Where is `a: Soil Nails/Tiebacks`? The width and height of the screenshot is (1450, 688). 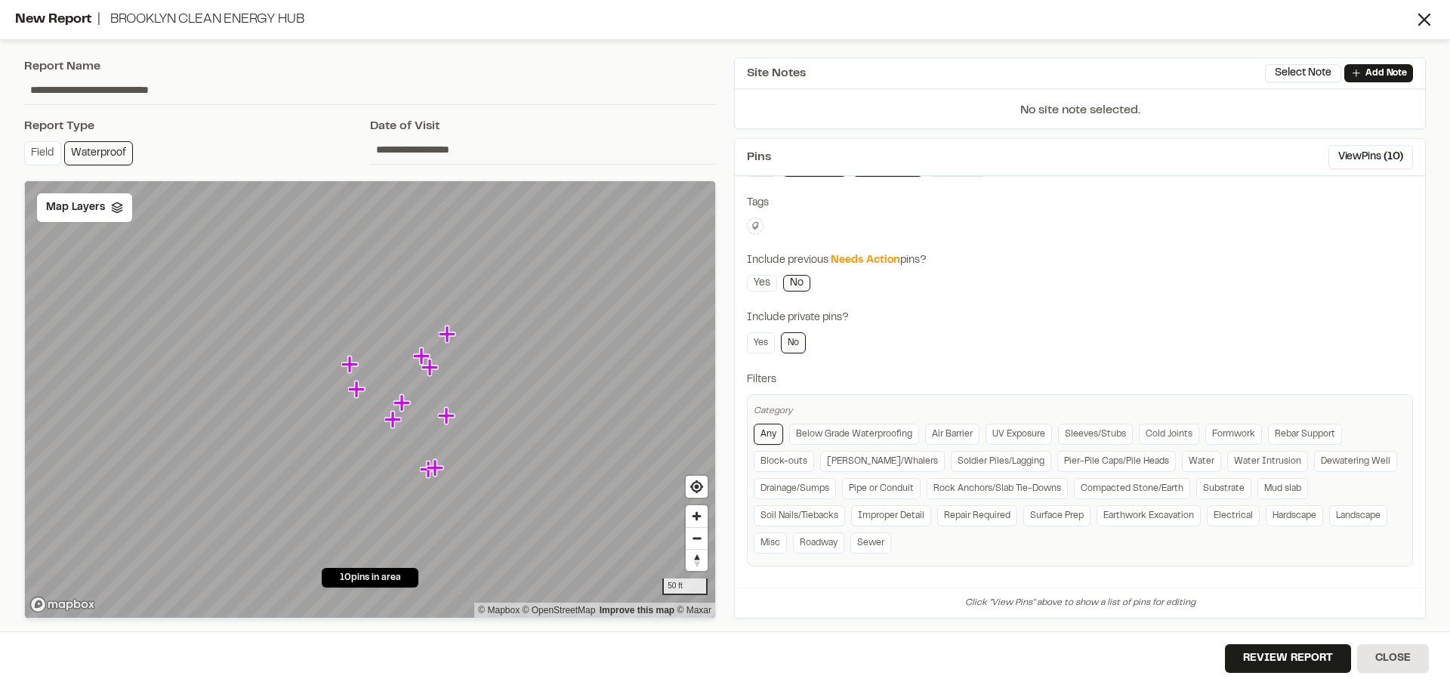
a: Soil Nails/Tiebacks is located at coordinates (799, 516).